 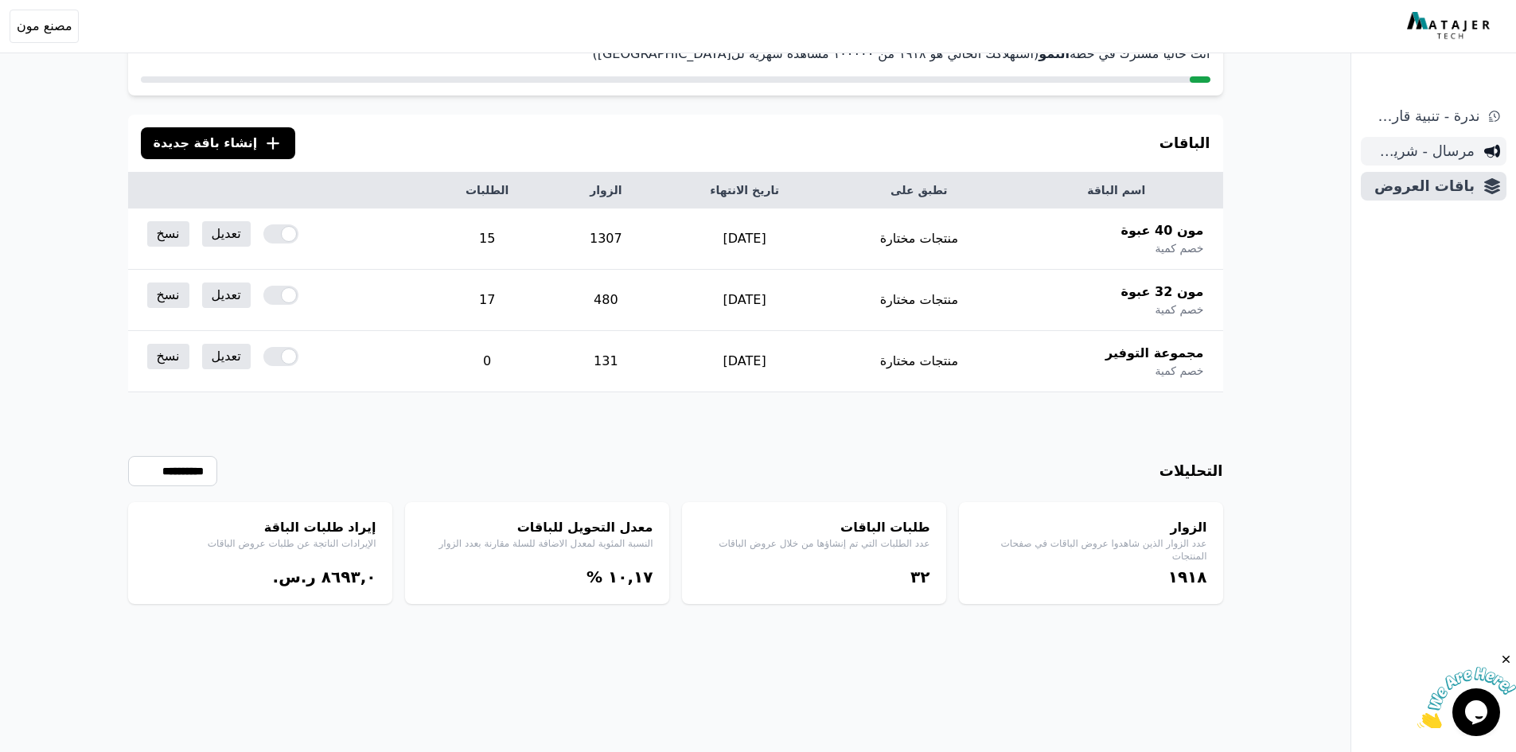 What do you see at coordinates (260, 543) in the screenshot?
I see `p: الإيرادات الناتجة عن طلبات عروض الباقات` at bounding box center [260, 543].